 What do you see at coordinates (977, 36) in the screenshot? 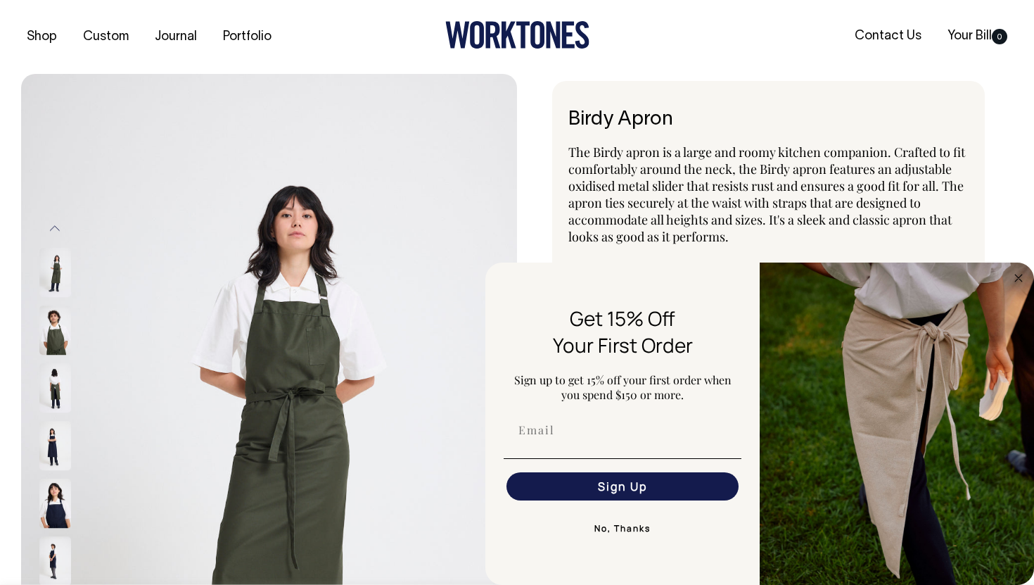
I see `a: Your Bill0` at bounding box center [977, 36].